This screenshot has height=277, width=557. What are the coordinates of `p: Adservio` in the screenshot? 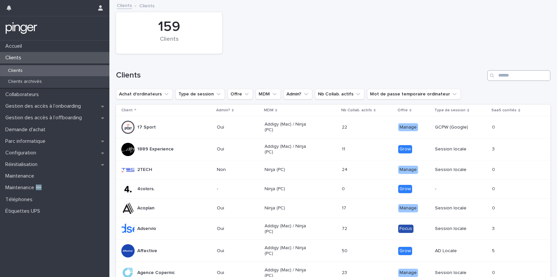 It's located at (147, 229).